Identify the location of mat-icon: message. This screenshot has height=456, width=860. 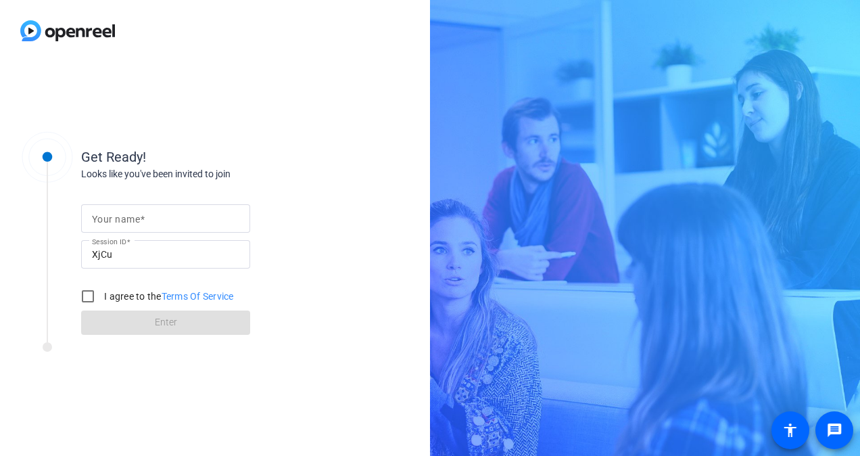
(834, 430).